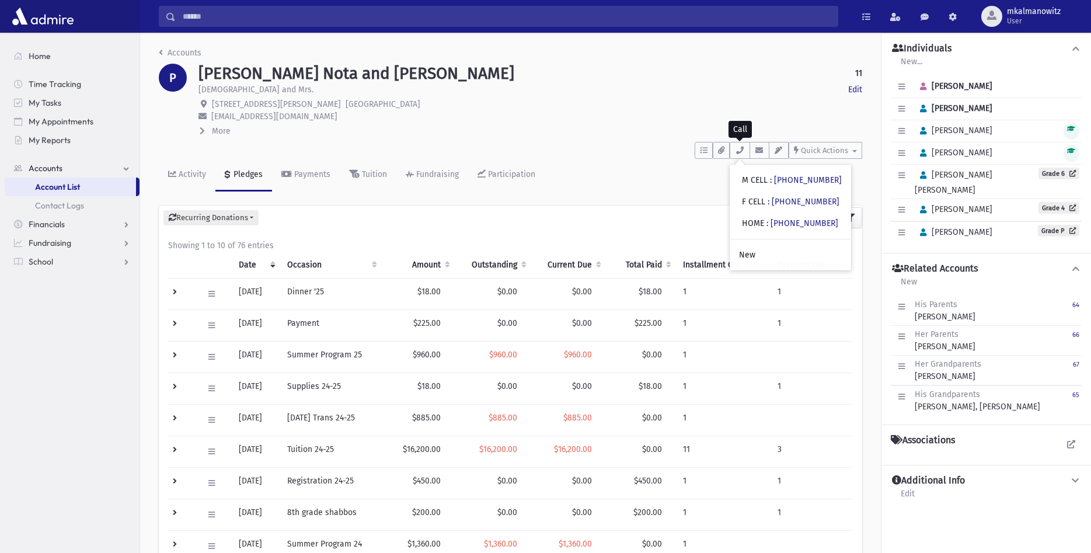  I want to click on nav: breadcrumb, so click(180, 55).